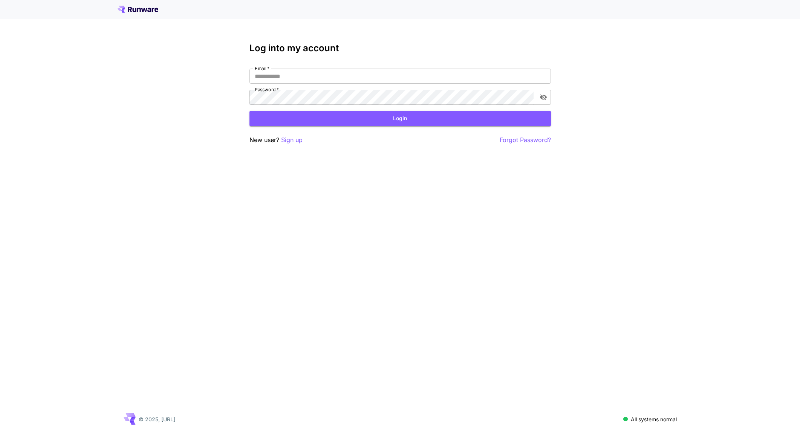  Describe the element at coordinates (292, 140) in the screenshot. I see `p: Sign up` at that location.